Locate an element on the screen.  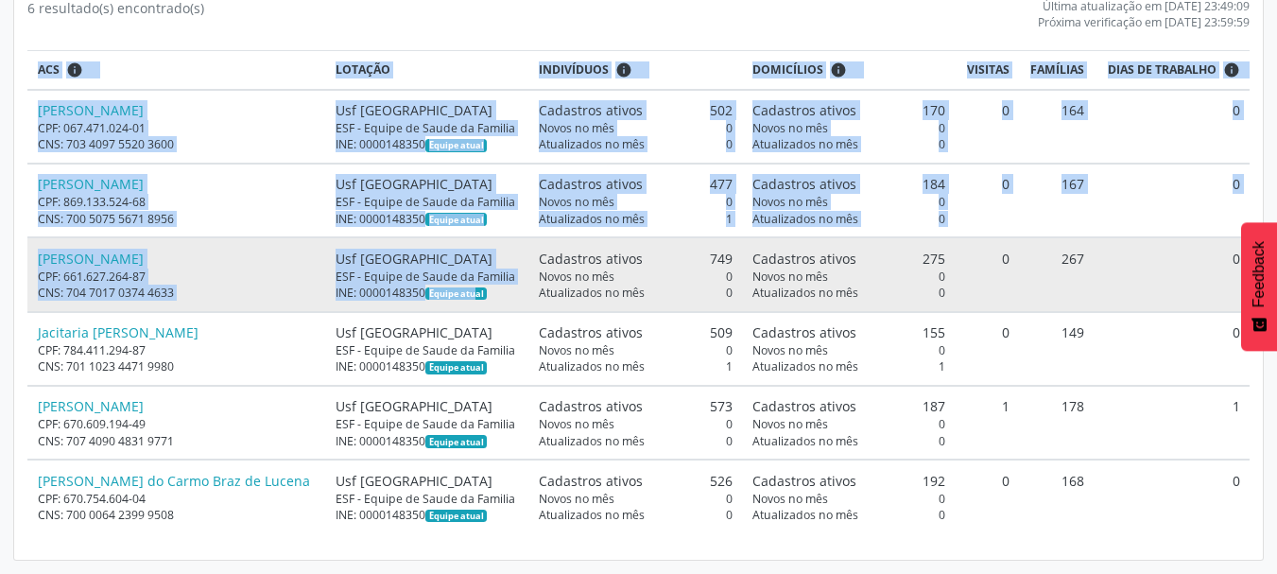
div: CPF: 869.133.524-68 is located at coordinates (177, 201).